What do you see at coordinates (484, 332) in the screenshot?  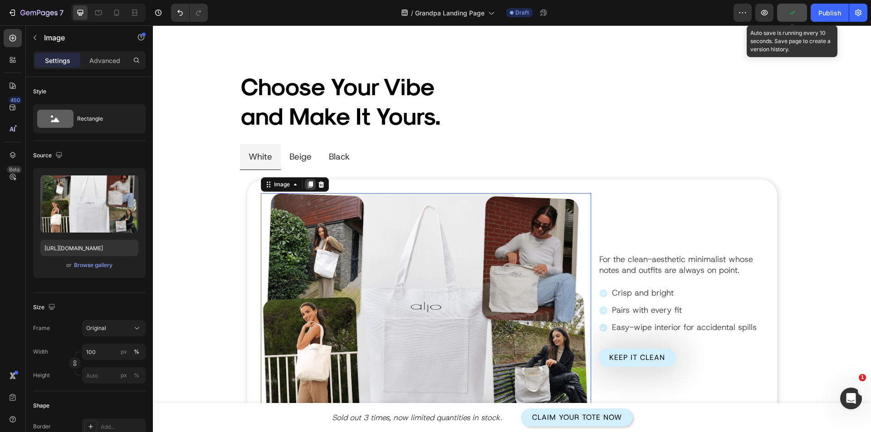 I see `p: Keep It Clean` at bounding box center [484, 332].